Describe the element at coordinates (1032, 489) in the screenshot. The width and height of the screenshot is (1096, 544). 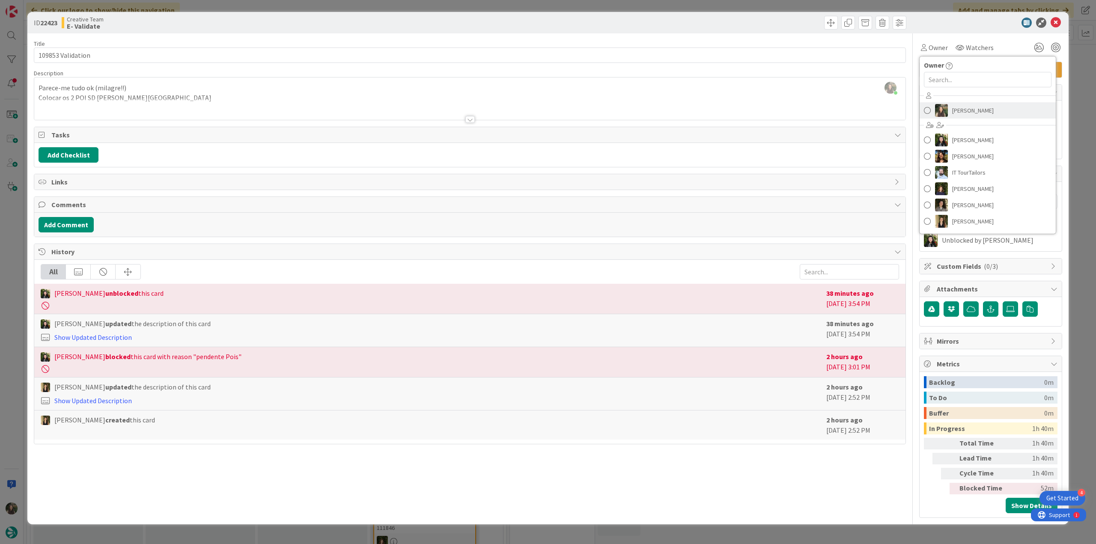
I see `div: 52m` at that location.